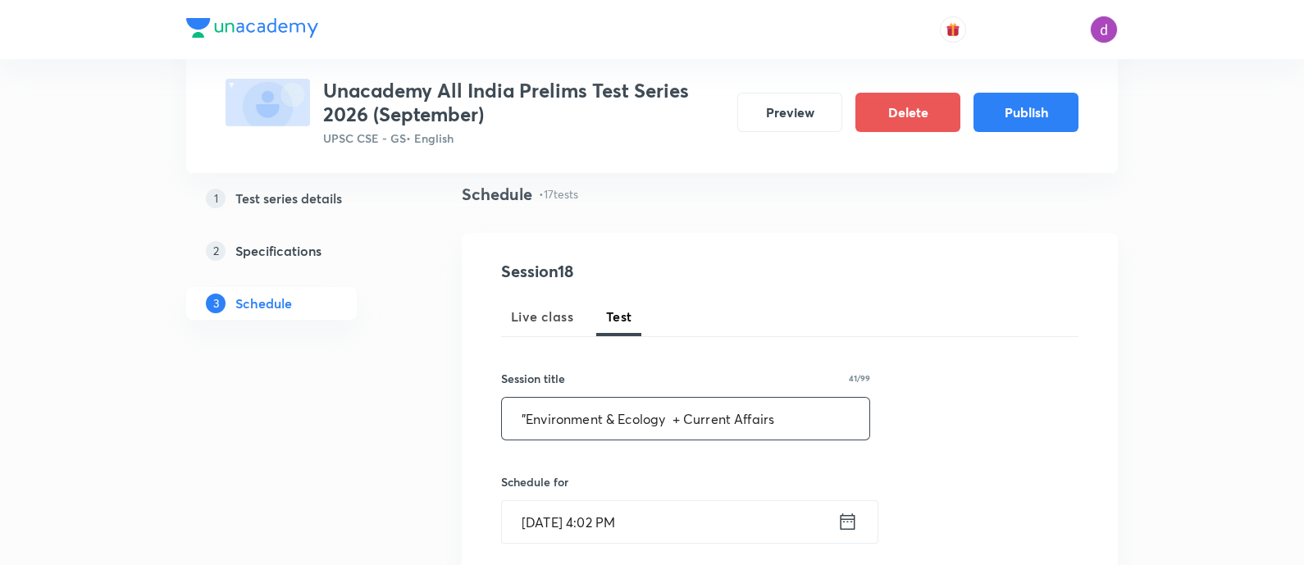  What do you see at coordinates (685, 481) in the screenshot?
I see `h6: Schedule for` at bounding box center [685, 481].